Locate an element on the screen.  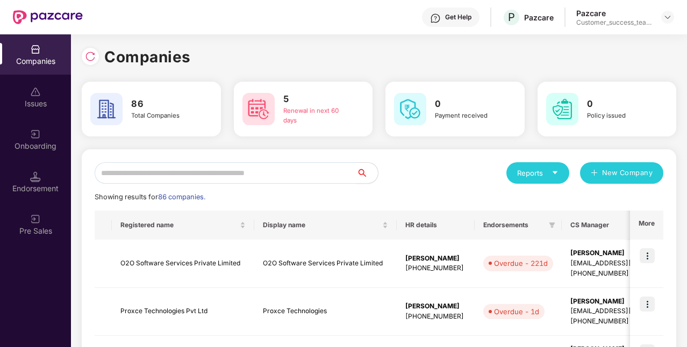
button: plusNew Company is located at coordinates (621, 173).